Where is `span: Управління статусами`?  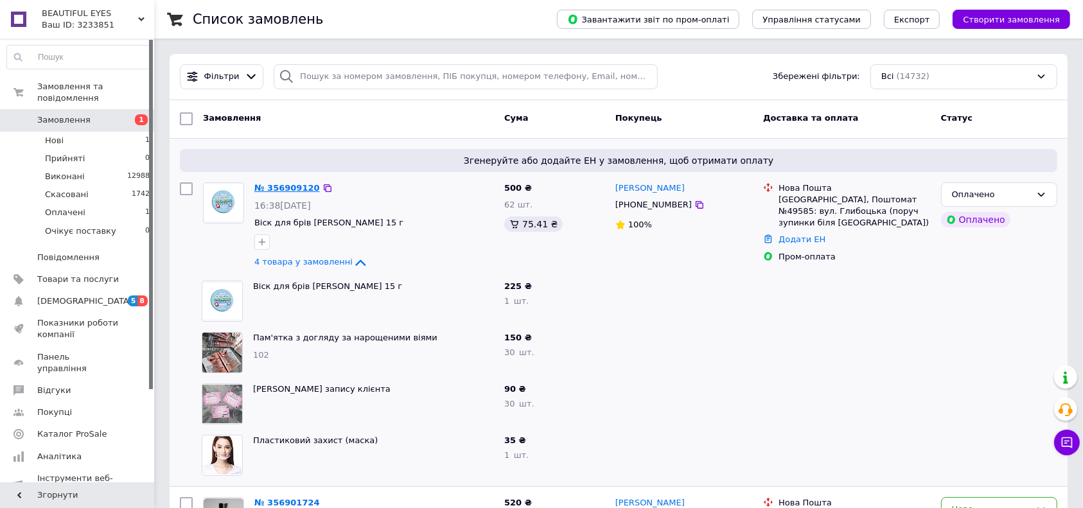
span: Управління статусами is located at coordinates (811, 19).